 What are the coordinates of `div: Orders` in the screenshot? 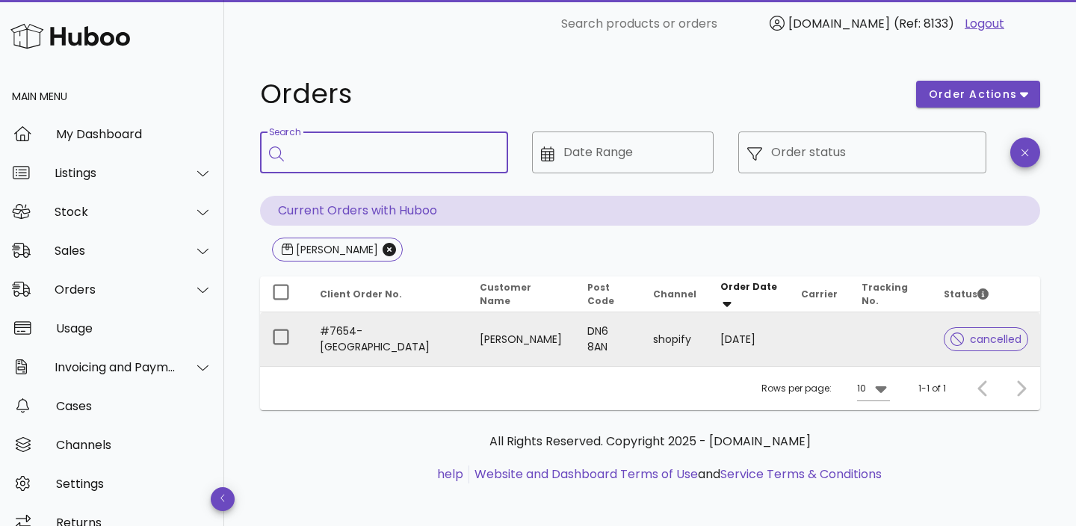 It's located at (115, 289).